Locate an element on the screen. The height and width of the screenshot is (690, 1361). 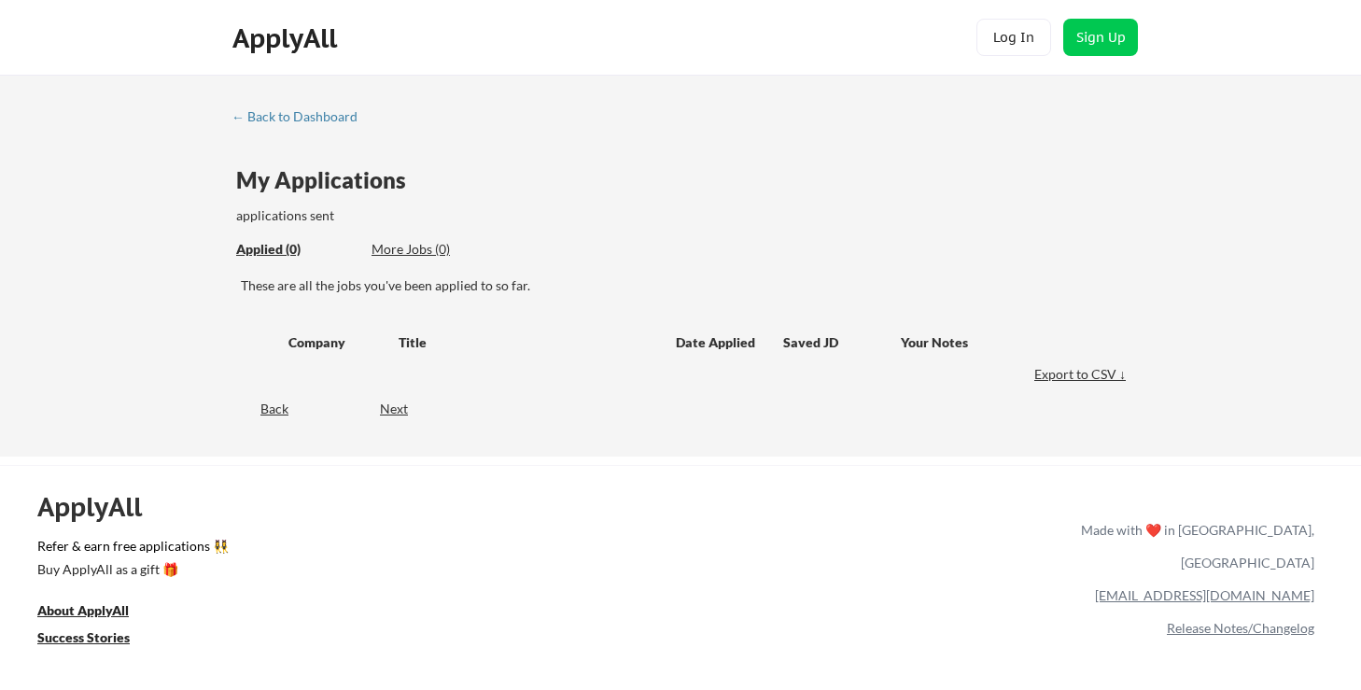
u: Success Stories is located at coordinates (83, 636).